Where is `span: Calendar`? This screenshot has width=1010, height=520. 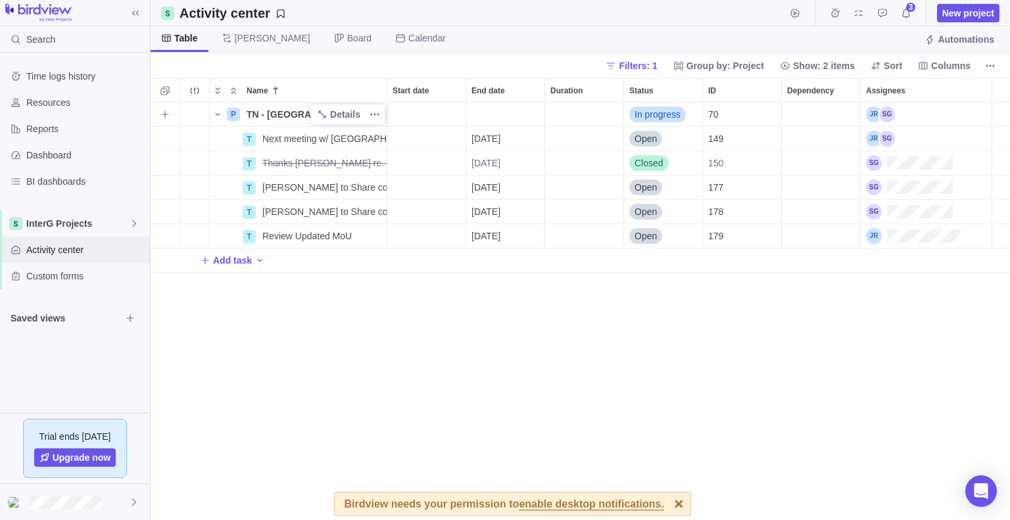
span: Calendar is located at coordinates (427, 38).